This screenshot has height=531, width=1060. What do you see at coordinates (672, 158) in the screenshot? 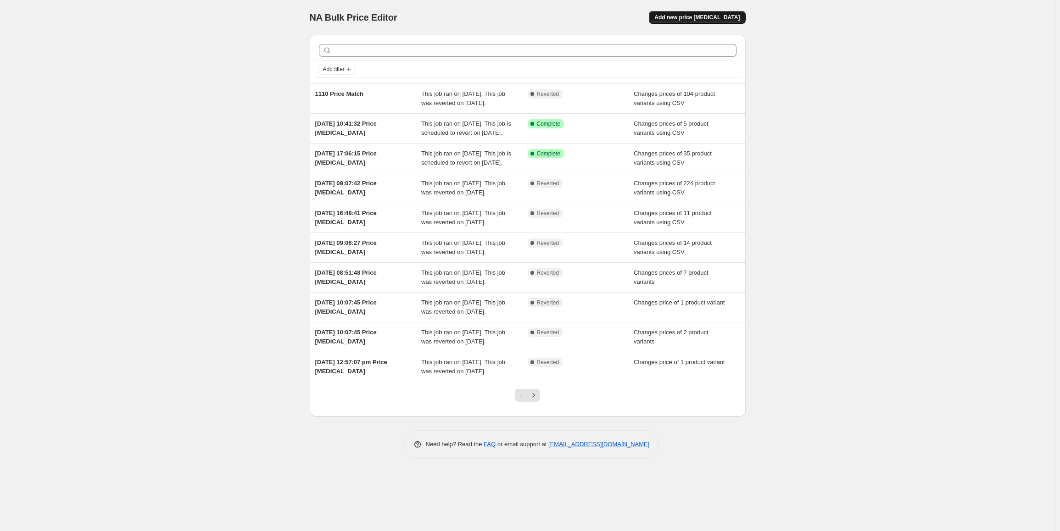
I see `span: Changes prices of 35 product variants using CSV` at bounding box center [672, 158].